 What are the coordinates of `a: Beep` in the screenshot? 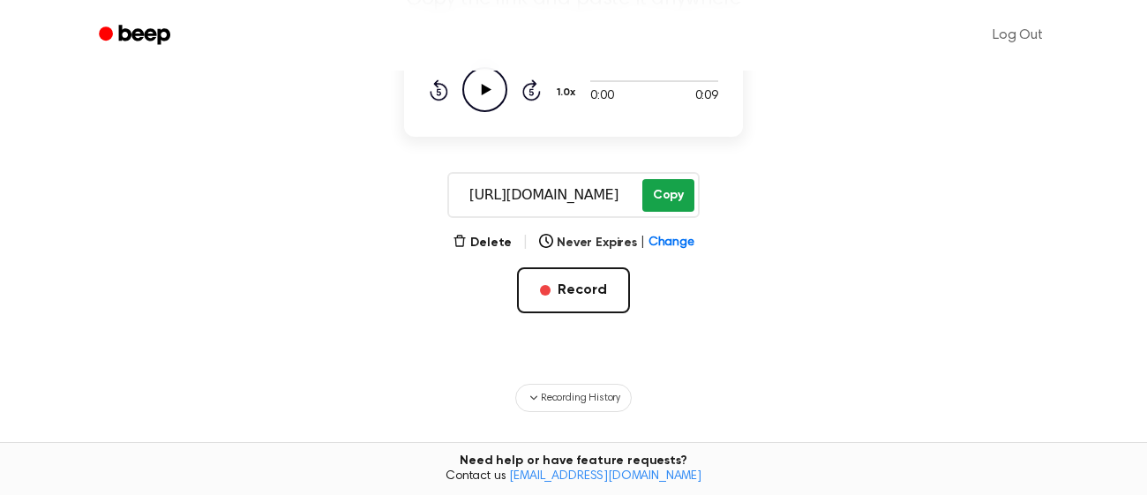 It's located at (136, 35).